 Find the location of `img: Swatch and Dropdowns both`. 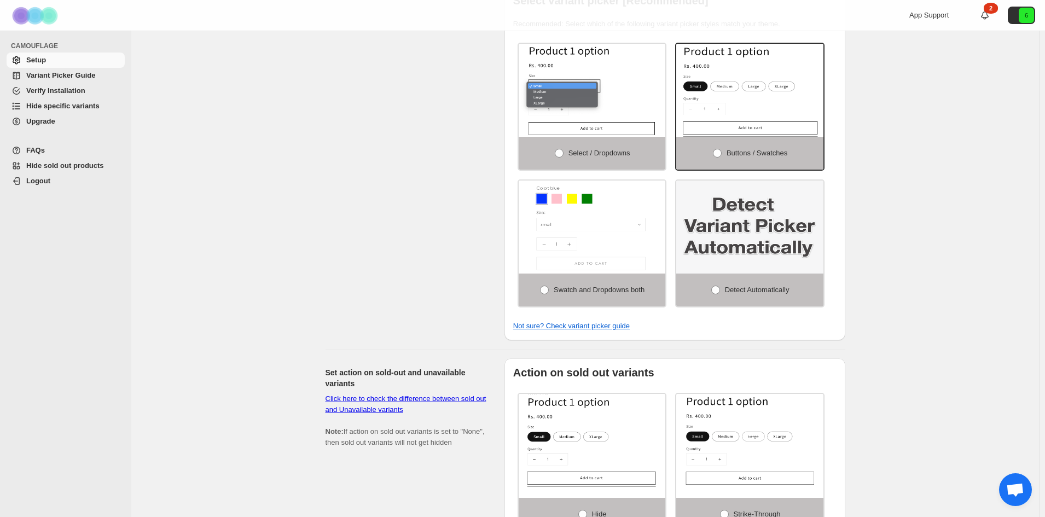

img: Swatch and Dropdowns both is located at coordinates (592, 227).